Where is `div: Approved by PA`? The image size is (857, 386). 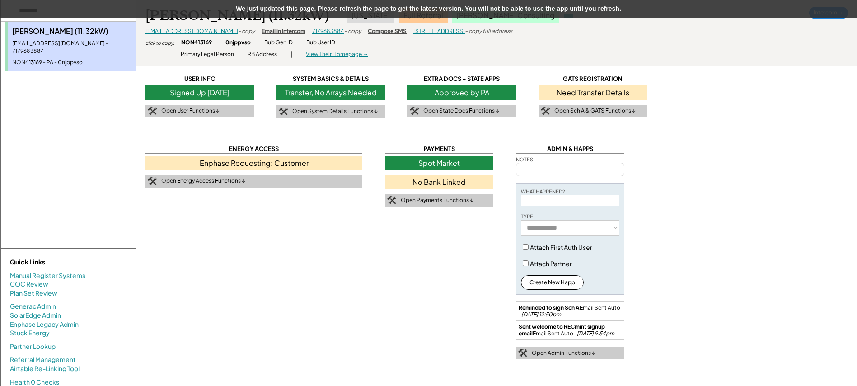 div: Approved by PA is located at coordinates (462, 93).